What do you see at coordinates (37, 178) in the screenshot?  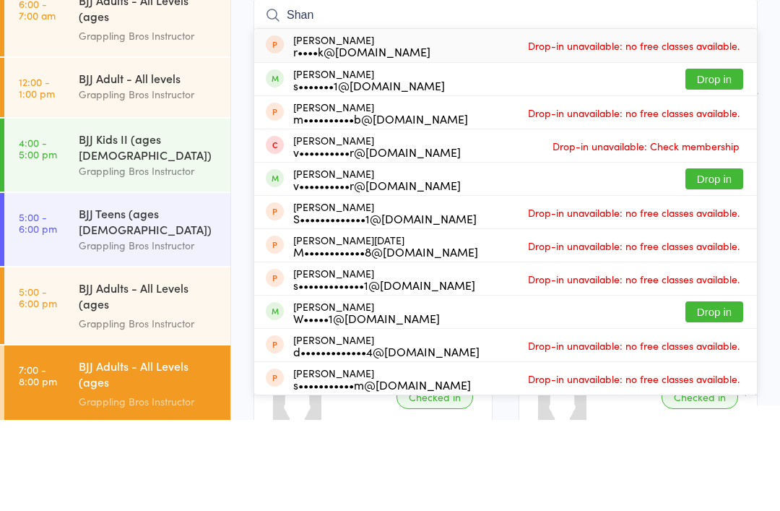 I see `time: 12:00 - 1:00 pm` at bounding box center [37, 178].